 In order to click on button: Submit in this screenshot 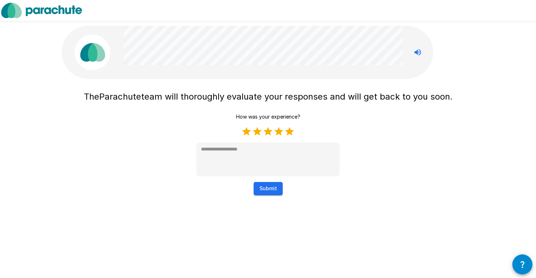, I will do `click(268, 189)`.